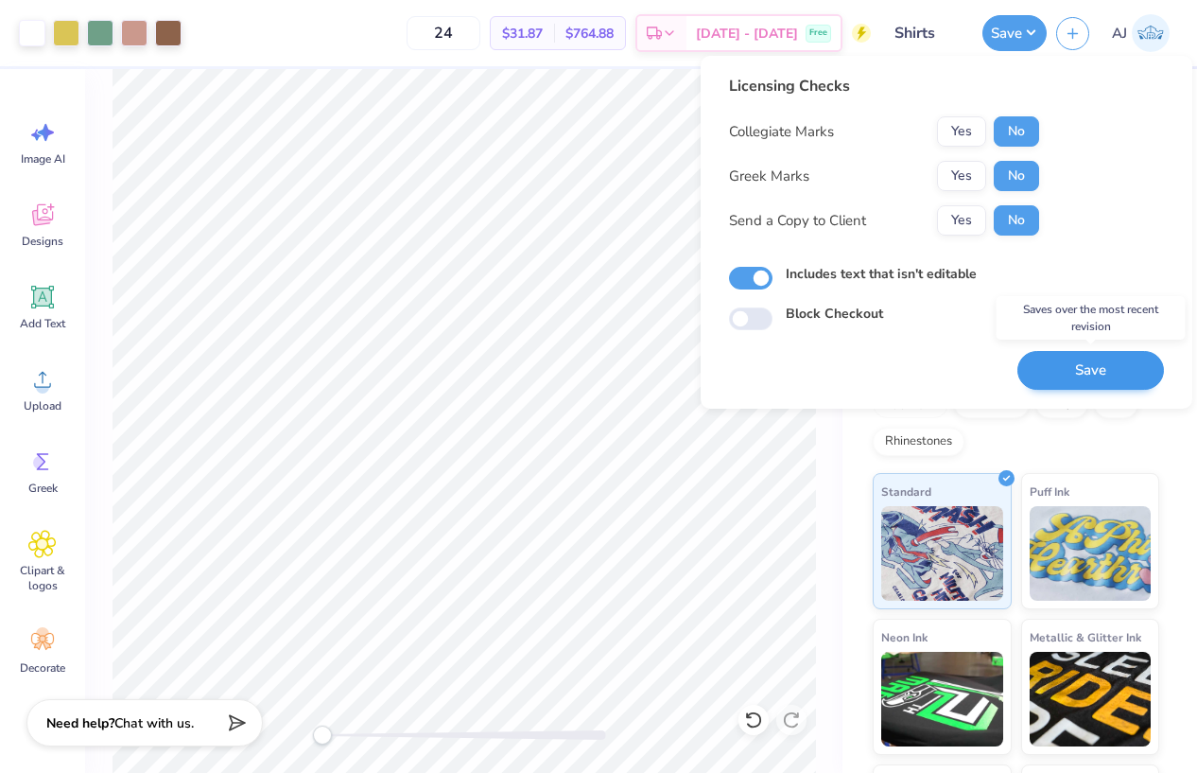 This screenshot has width=1197, height=773. Describe the element at coordinates (43, 578) in the screenshot. I see `span: Clipart & logos` at that location.